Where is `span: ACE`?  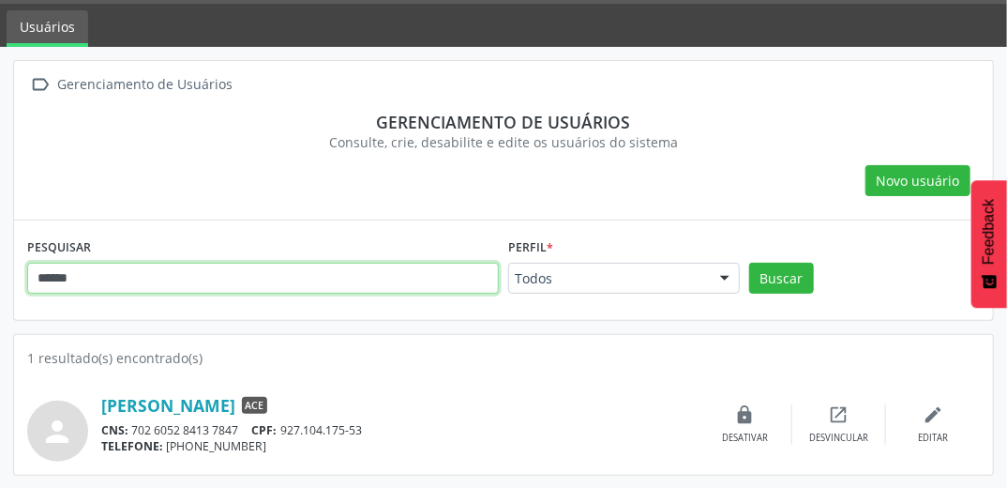 span: ACE is located at coordinates (254, 405).